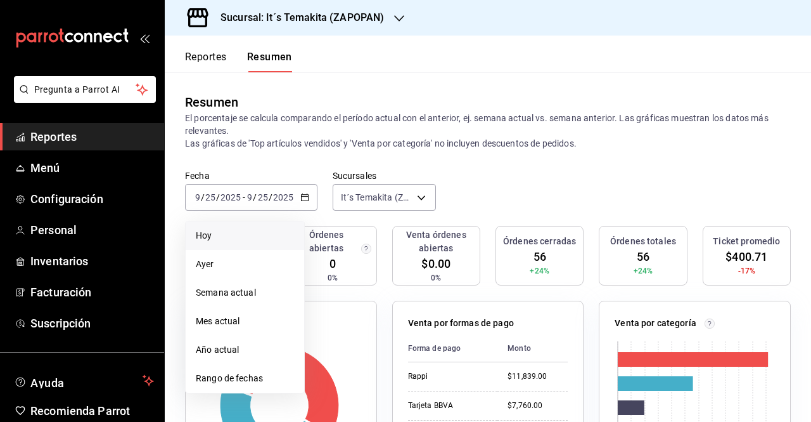  Describe the element at coordinates (643, 241) in the screenshot. I see `h3: Órdenes totales` at that location.